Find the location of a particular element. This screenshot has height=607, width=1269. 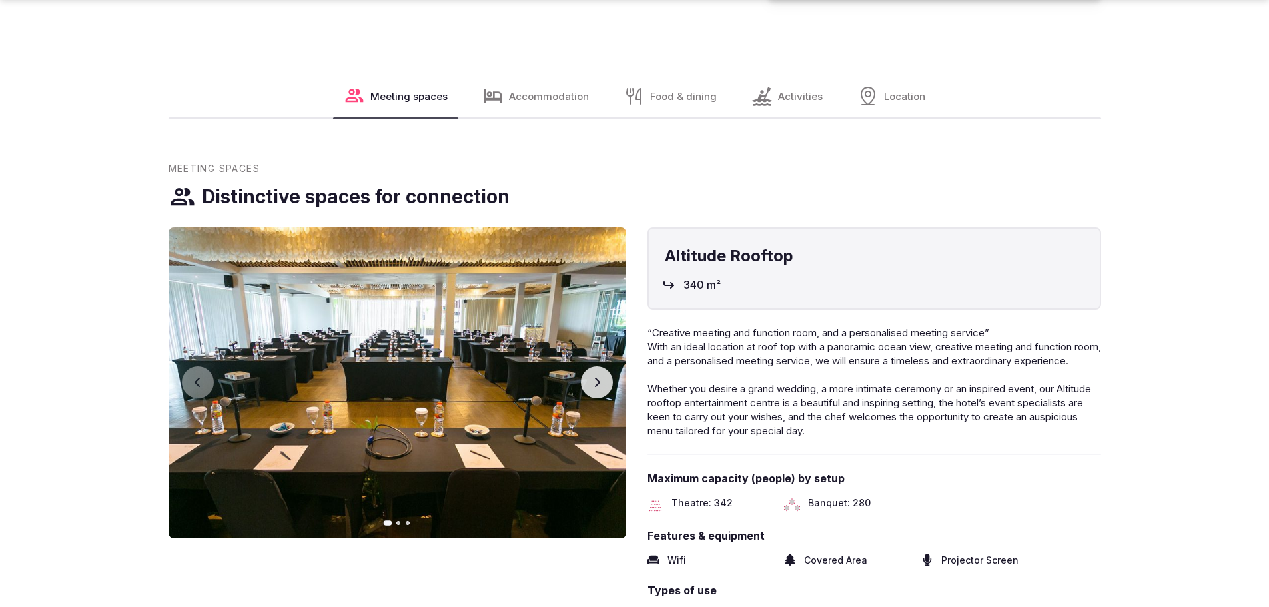

span: With an ideal location at roof top with a panoramic ocean view, creative meeting and function roo... is located at coordinates (874, 354).